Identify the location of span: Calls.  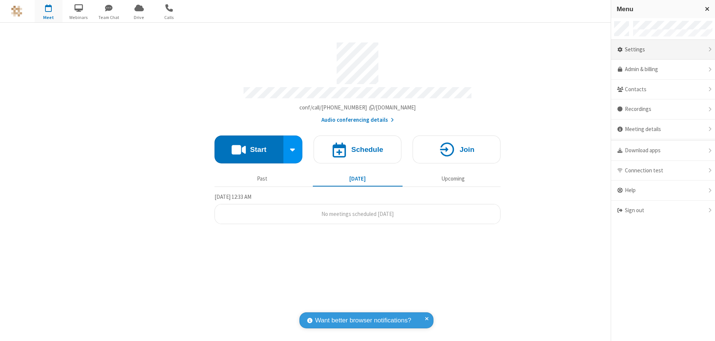
(169, 18).